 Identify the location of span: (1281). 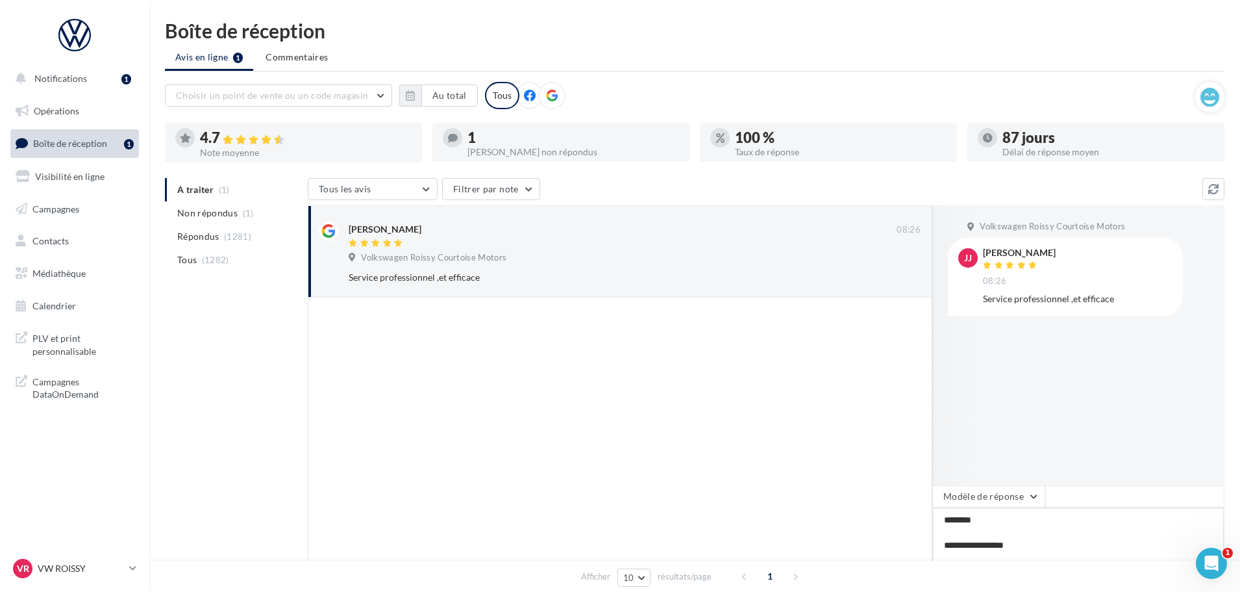
(238, 236).